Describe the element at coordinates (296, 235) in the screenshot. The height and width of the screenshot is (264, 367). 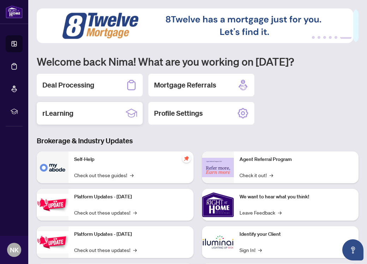
I see `p: Identify your Client` at that location.